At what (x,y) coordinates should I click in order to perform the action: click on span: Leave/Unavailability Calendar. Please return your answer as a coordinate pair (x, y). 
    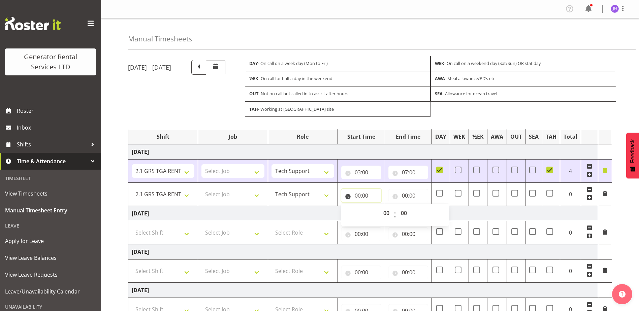
    Looking at the image, I should click on (51, 292).